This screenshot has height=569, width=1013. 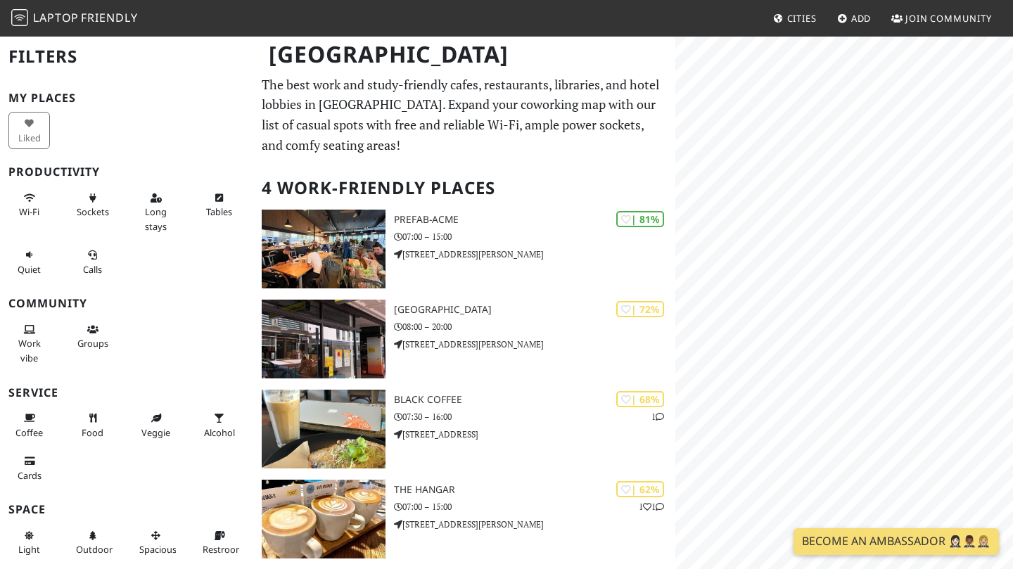 What do you see at coordinates (94, 549) in the screenshot?
I see `span: Outdoor area` at bounding box center [94, 549].